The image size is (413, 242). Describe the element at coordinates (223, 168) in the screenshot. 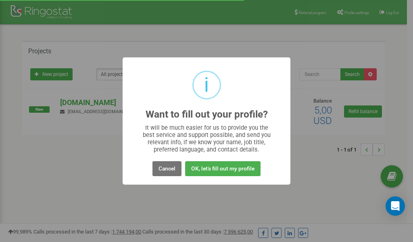

I see `button: OK, let's fill out my profile` at that location.